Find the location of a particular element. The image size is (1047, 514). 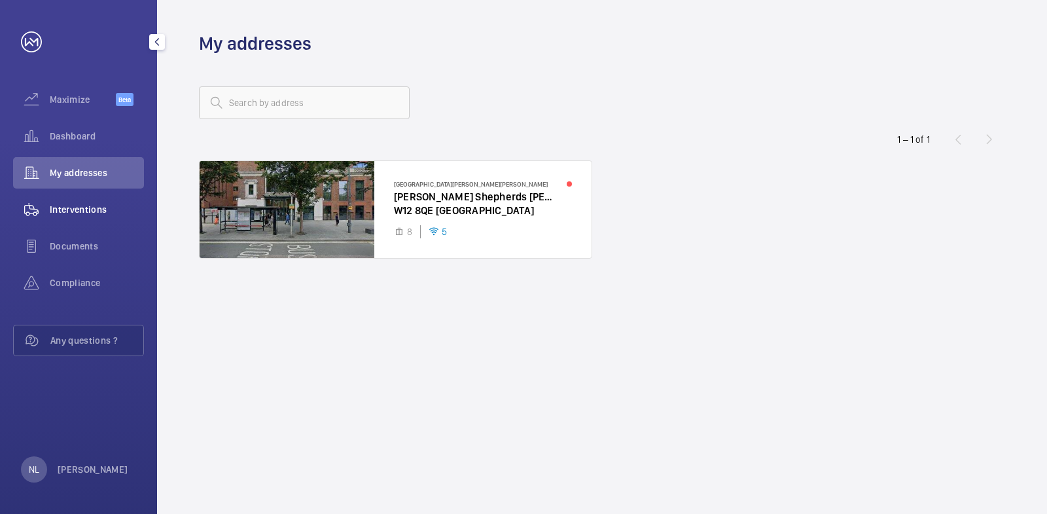

span: Any questions ? is located at coordinates (97, 340).